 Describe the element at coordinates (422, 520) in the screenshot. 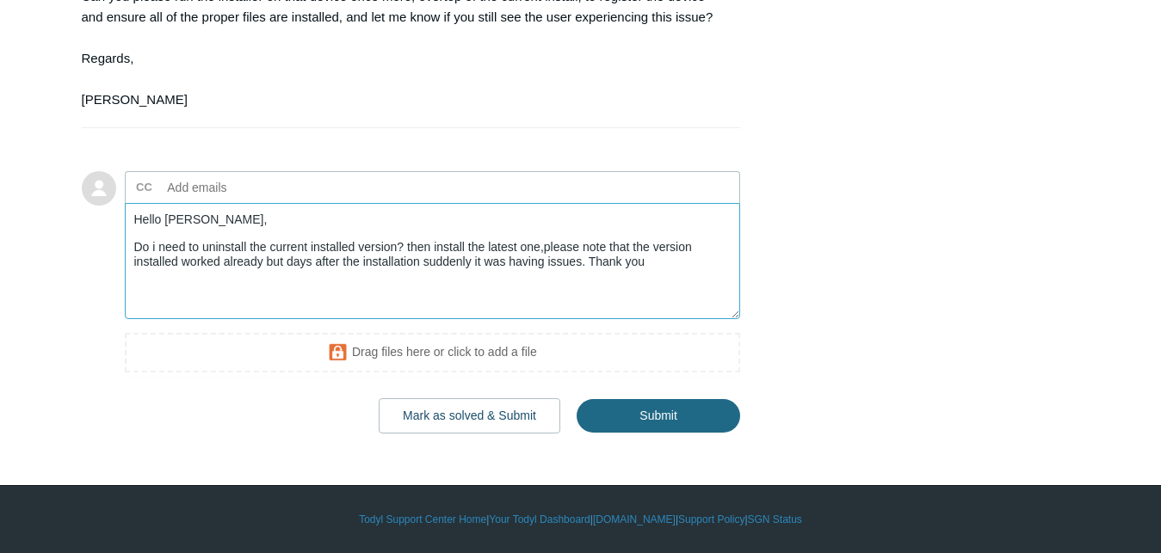

I see `a: Todyl Support Center Home` at that location.